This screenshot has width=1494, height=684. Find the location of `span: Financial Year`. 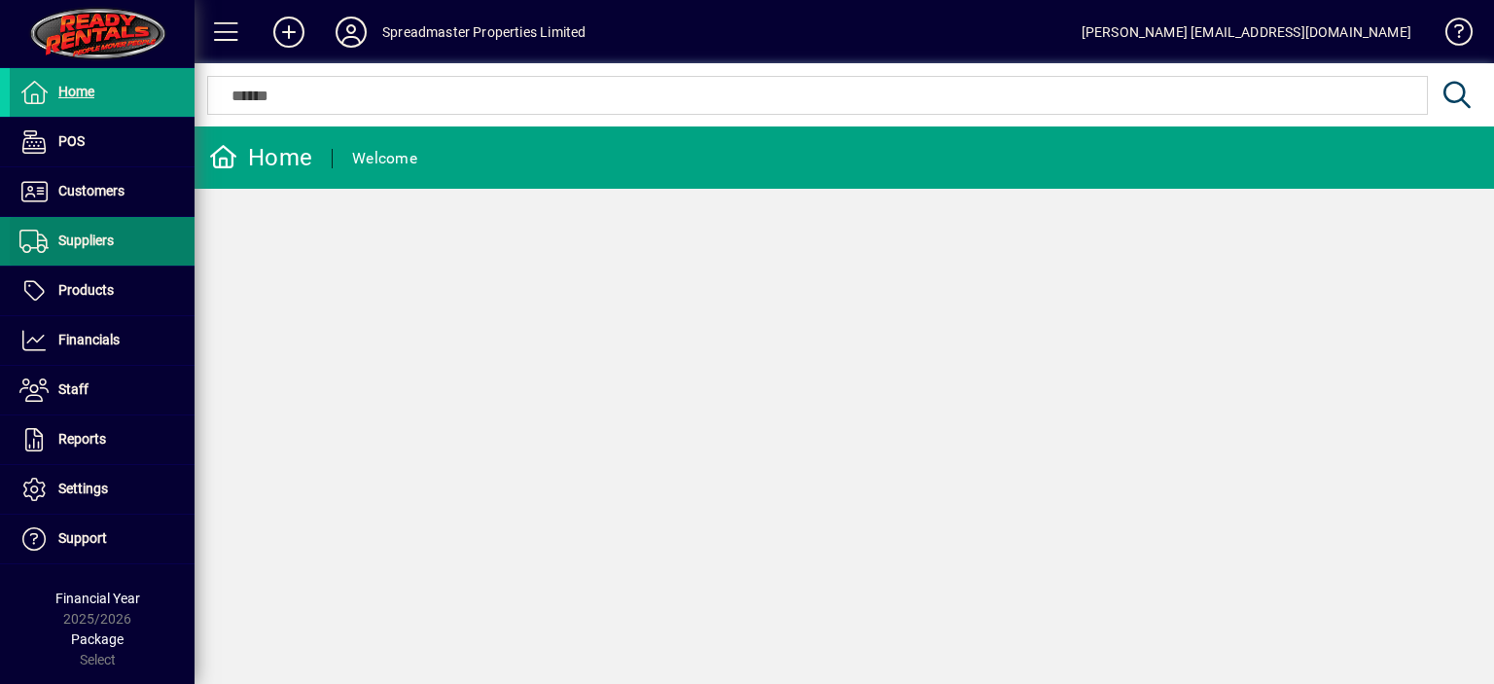

span: Financial Year is located at coordinates (97, 598).